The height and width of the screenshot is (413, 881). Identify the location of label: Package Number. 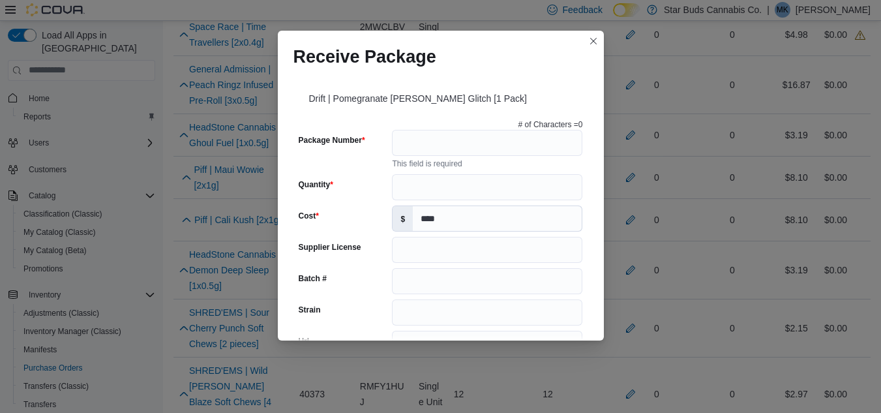
(332, 140).